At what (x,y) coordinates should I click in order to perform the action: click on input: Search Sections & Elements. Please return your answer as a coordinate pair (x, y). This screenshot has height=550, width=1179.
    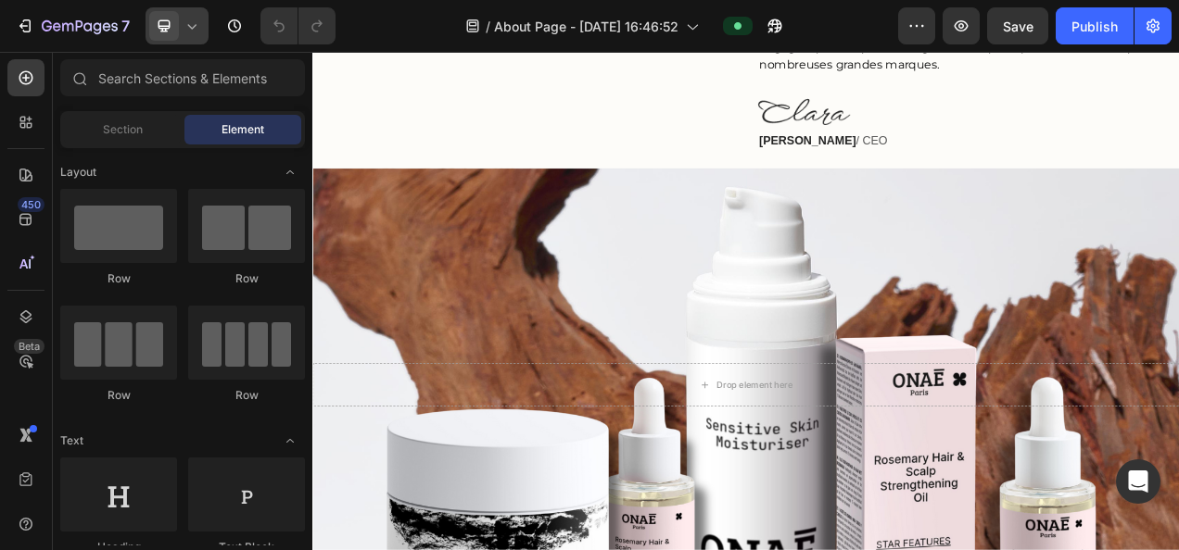
    Looking at the image, I should click on (183, 78).